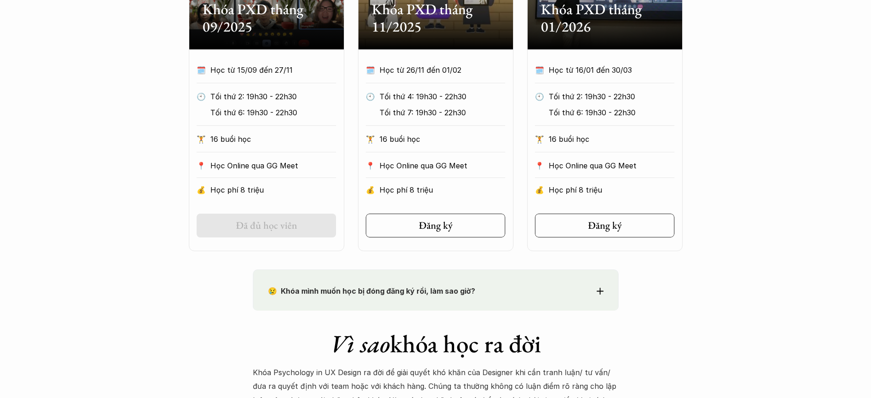 This screenshot has width=871, height=398. Describe the element at coordinates (360, 344) in the screenshot. I see `em: Vì sao` at that location.